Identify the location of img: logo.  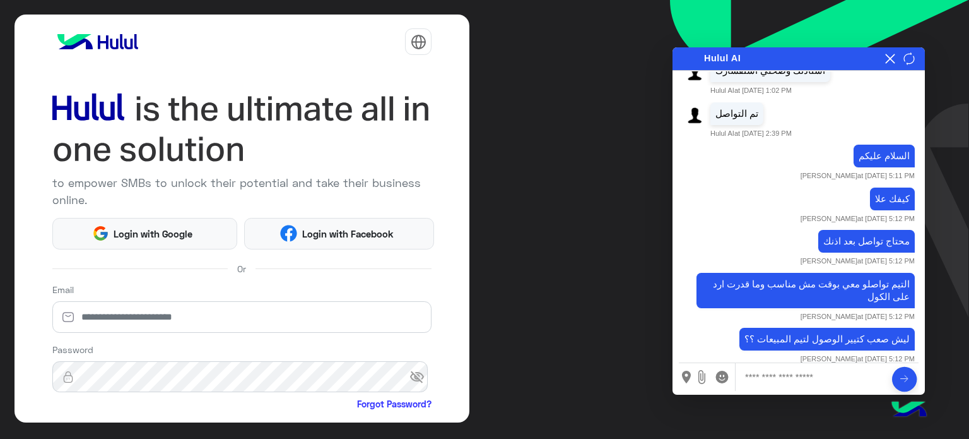
(98, 42).